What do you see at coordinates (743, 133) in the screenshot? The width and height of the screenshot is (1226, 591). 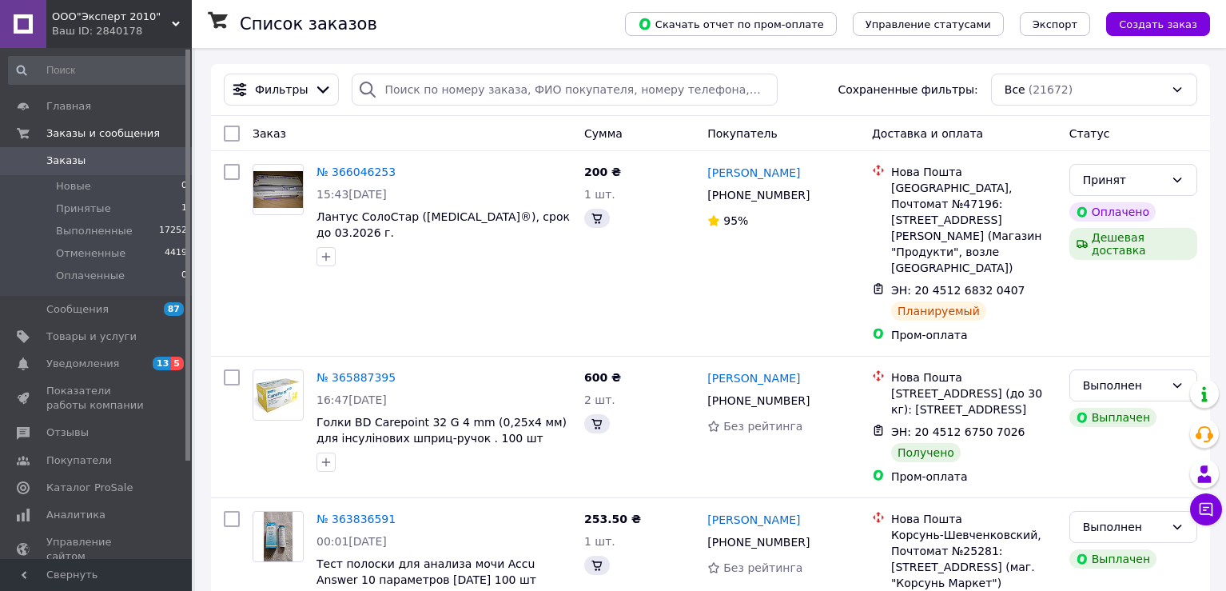 I see `span: Покупатель` at bounding box center [743, 133].